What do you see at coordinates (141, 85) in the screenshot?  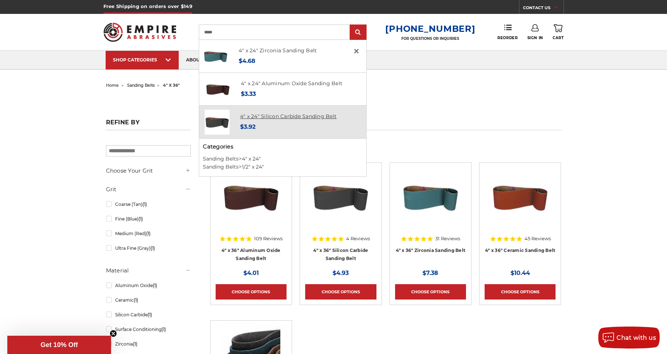 I see `a: sanding belts` at bounding box center [141, 85].